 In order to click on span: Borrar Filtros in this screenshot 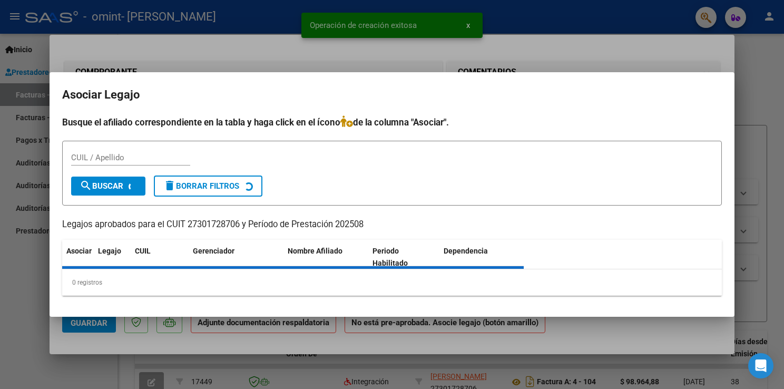, I will do `click(201, 186)`.